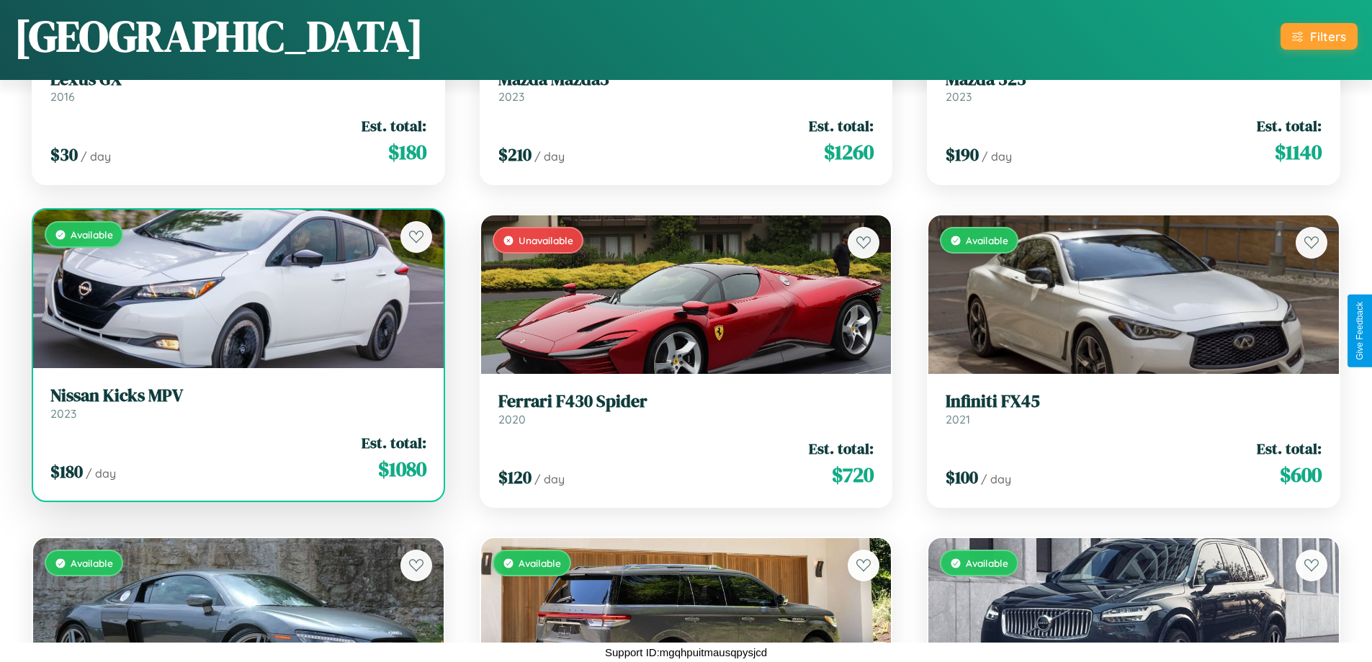 This screenshot has height=662, width=1372. Describe the element at coordinates (1360, 331) in the screenshot. I see `div: Give Feedback` at that location.